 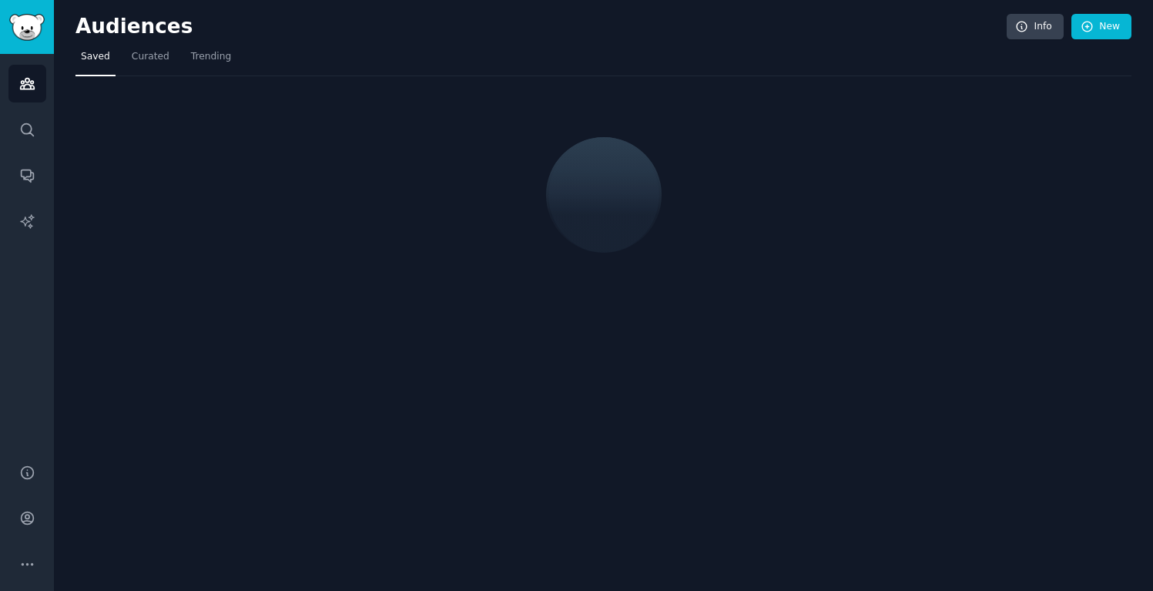 What do you see at coordinates (211, 60) in the screenshot?
I see `a: Trending` at bounding box center [211, 60].